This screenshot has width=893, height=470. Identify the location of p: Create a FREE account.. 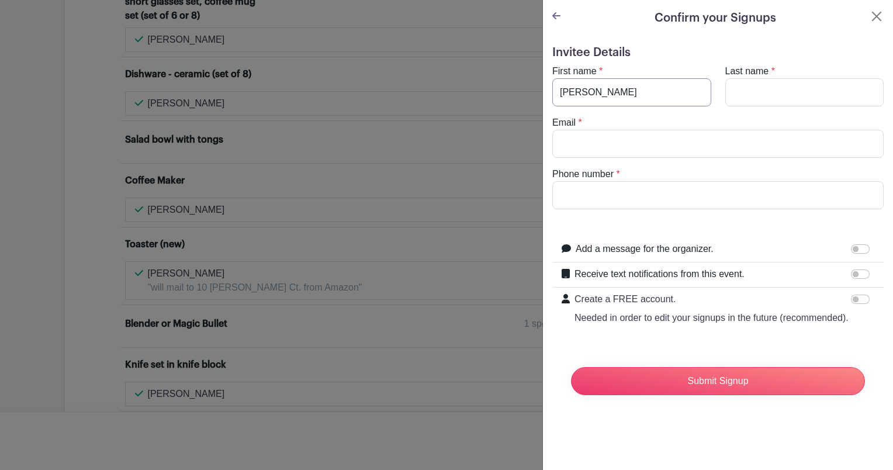
(711, 299).